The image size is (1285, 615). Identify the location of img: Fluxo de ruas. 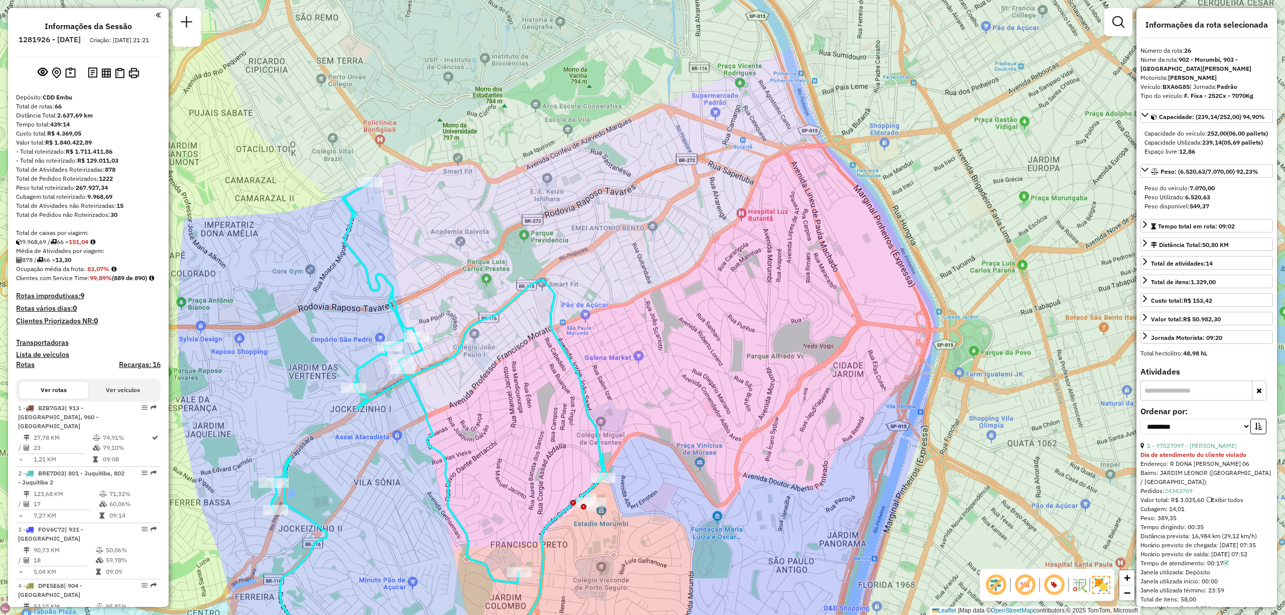
(1079, 585).